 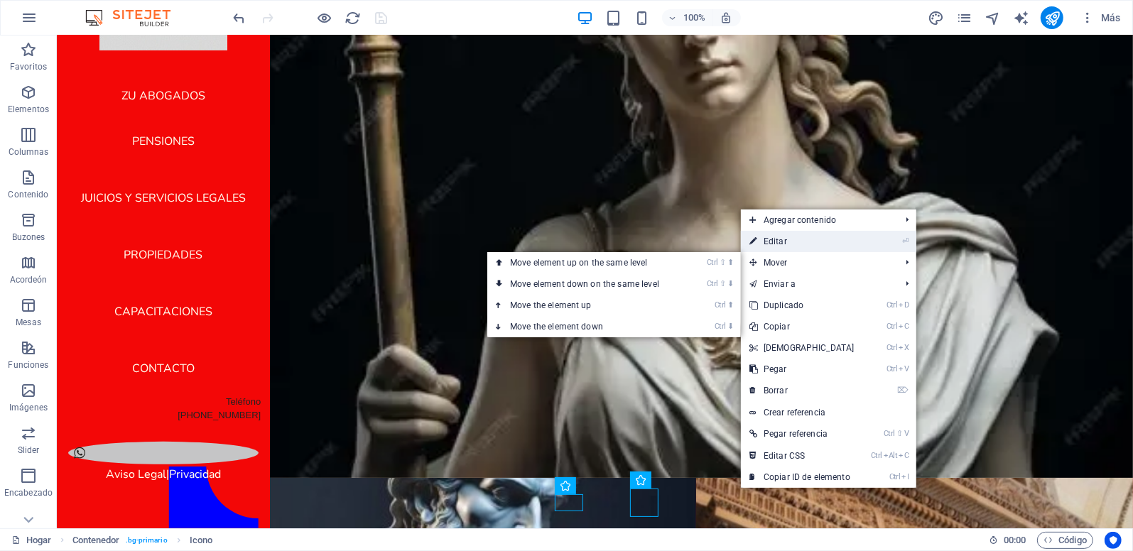 I want to click on button: diseño, so click(x=935, y=18).